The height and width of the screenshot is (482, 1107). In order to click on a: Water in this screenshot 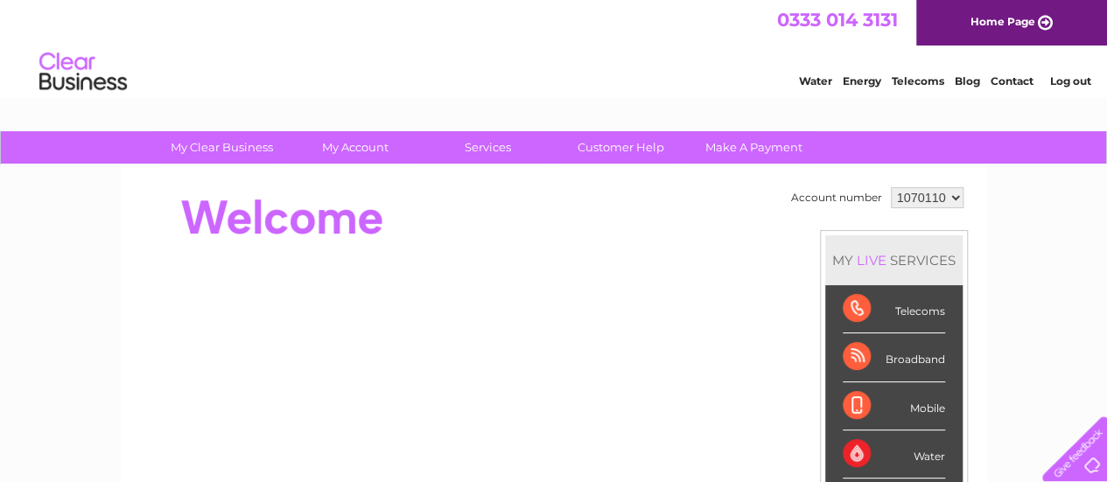, I will do `click(815, 80)`.